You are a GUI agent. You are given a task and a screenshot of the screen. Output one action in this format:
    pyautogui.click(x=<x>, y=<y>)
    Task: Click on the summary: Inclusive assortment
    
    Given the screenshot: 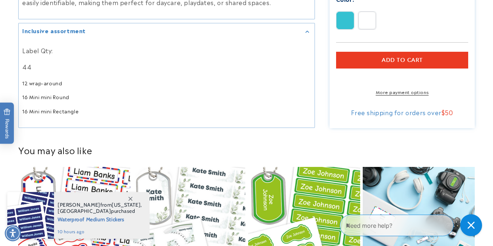 What is the action you would take?
    pyautogui.click(x=166, y=31)
    